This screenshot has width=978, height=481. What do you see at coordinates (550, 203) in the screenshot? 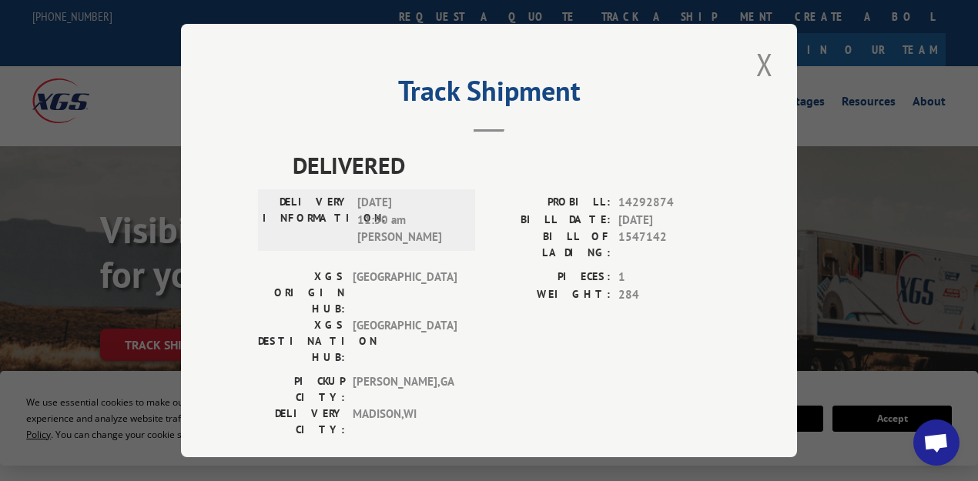
I see `label: PROBILL:` at bounding box center [550, 203].